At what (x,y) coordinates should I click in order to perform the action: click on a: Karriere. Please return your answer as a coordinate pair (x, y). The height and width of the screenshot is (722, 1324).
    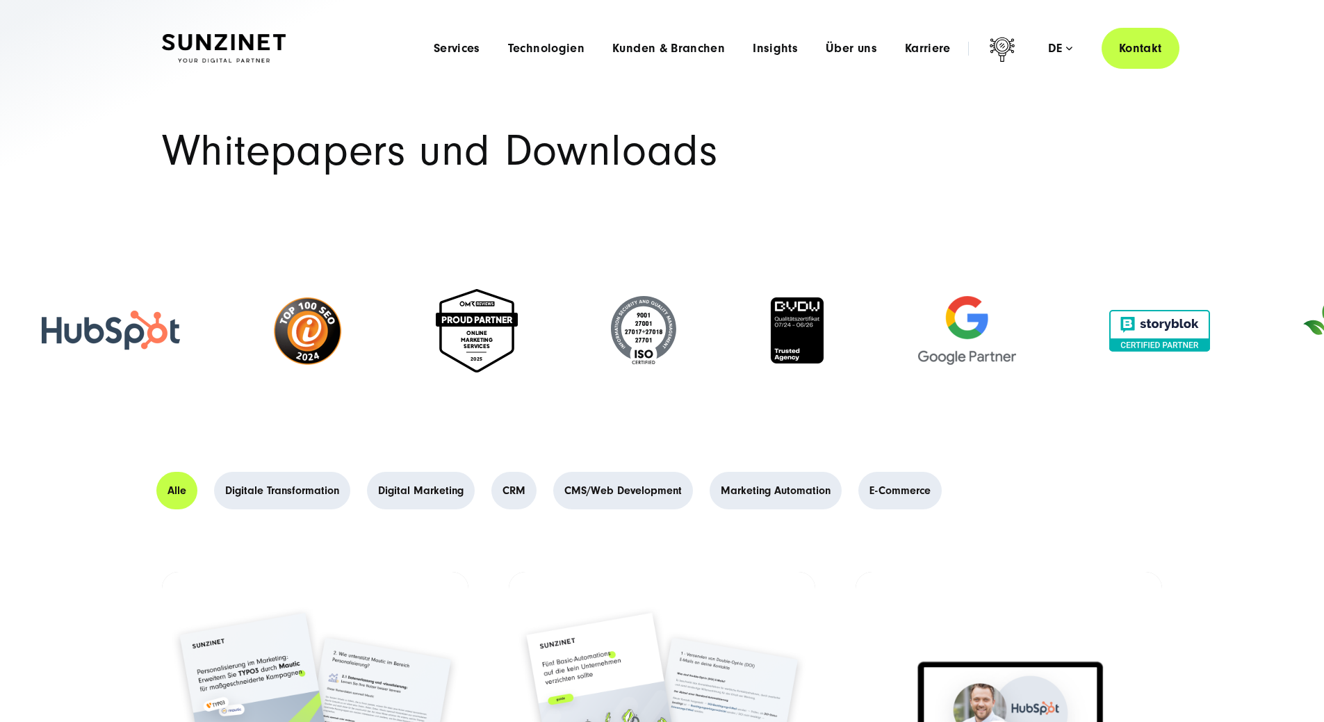
    Looking at the image, I should click on (928, 49).